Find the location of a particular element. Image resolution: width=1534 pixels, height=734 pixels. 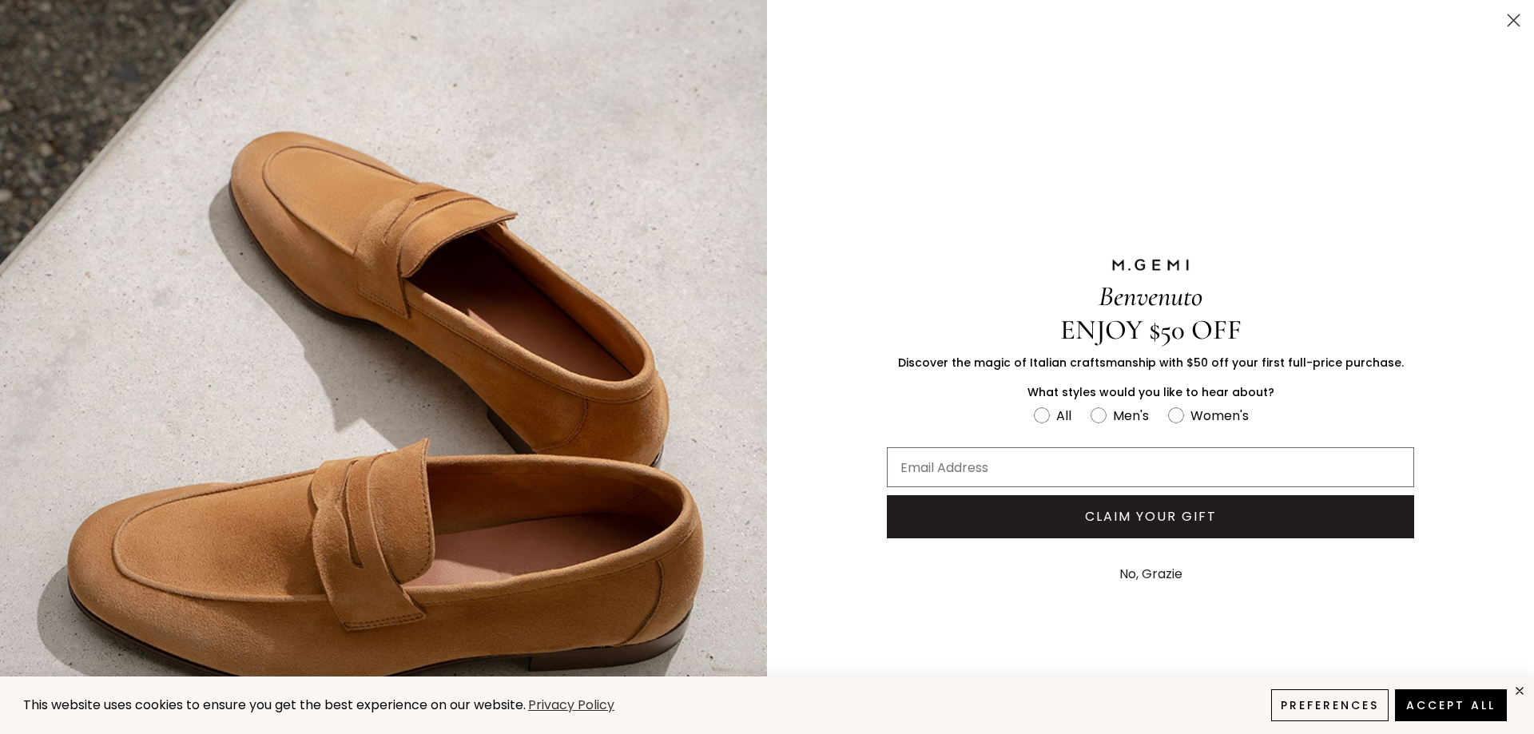

span: Benvenuto is located at coordinates (1151, 296).